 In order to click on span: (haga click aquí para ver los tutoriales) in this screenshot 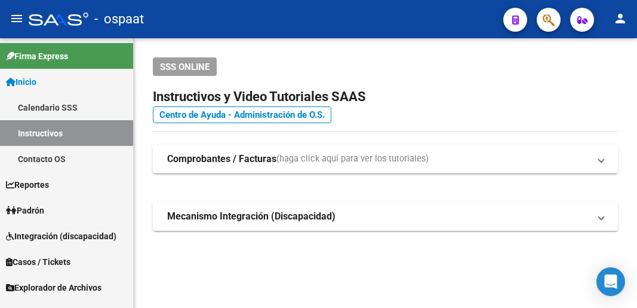, I will do `click(353, 159)`.